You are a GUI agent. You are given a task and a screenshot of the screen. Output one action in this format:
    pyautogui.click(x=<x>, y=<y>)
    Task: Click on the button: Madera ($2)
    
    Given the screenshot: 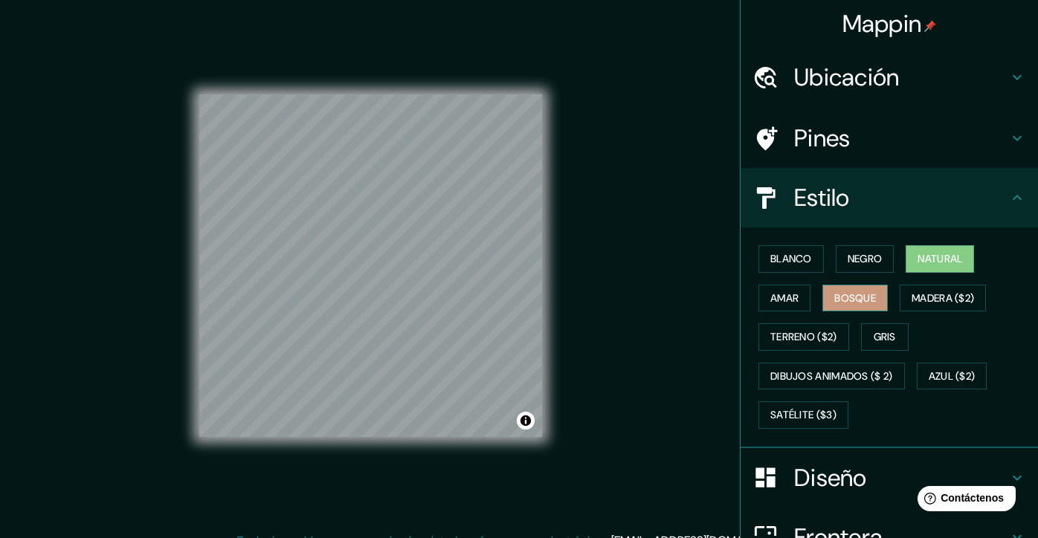 What is the action you would take?
    pyautogui.click(x=943, y=298)
    